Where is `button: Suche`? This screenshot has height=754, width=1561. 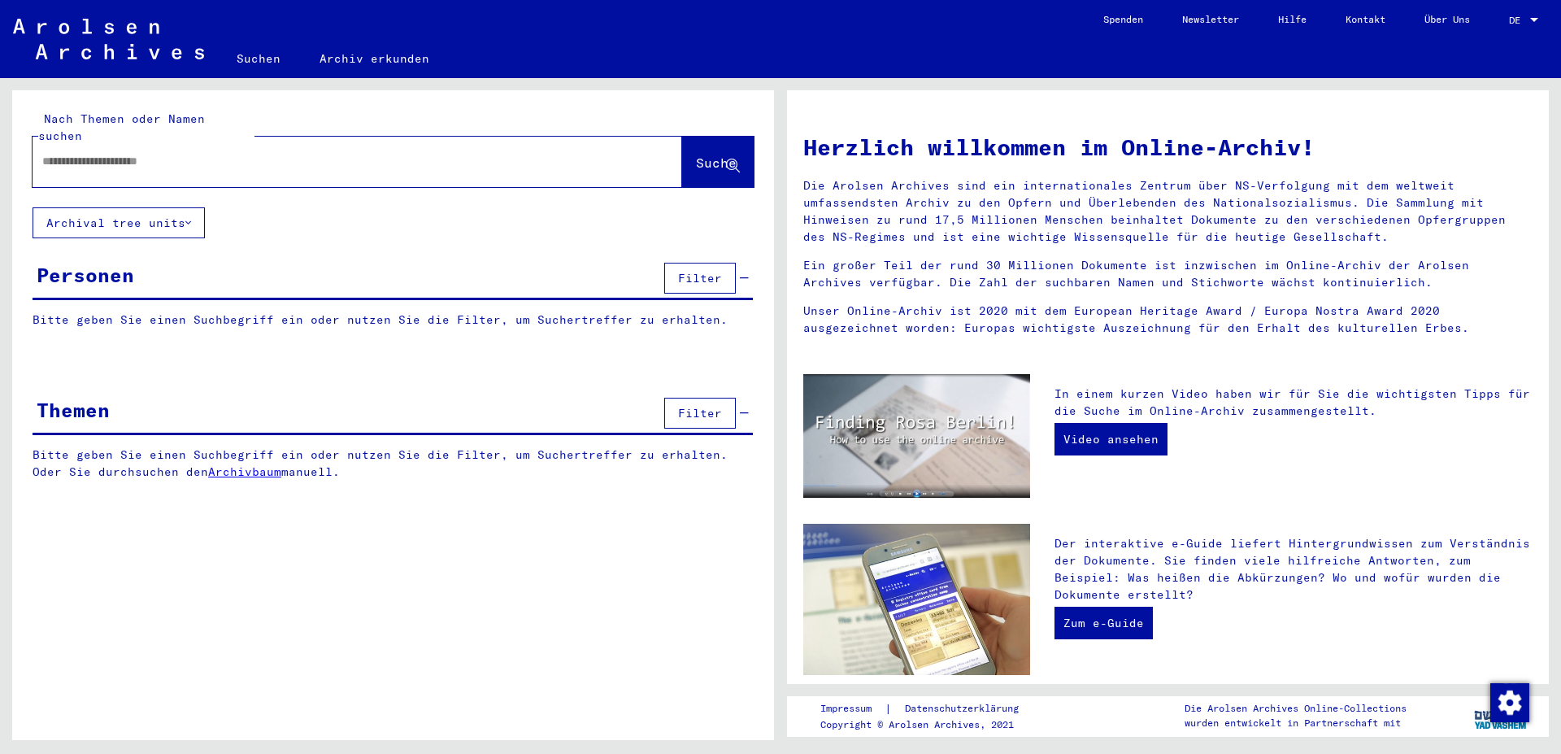
button: Suche is located at coordinates (718, 162).